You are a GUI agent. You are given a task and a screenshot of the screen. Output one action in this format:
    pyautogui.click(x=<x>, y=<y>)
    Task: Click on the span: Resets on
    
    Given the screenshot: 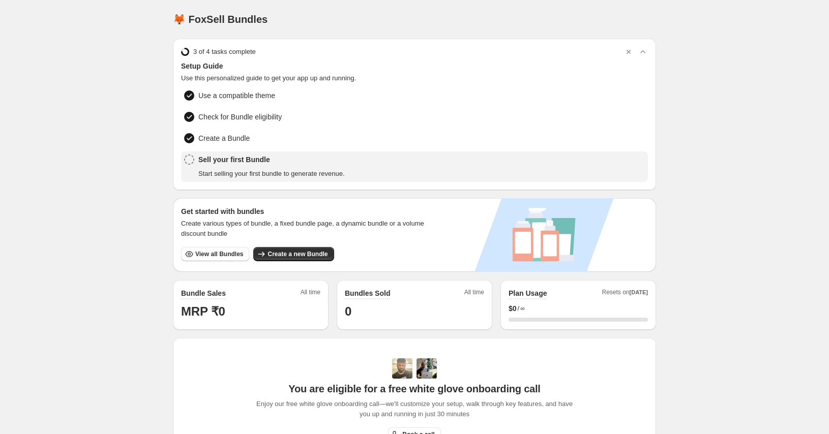 What is the action you would take?
    pyautogui.click(x=625, y=294)
    